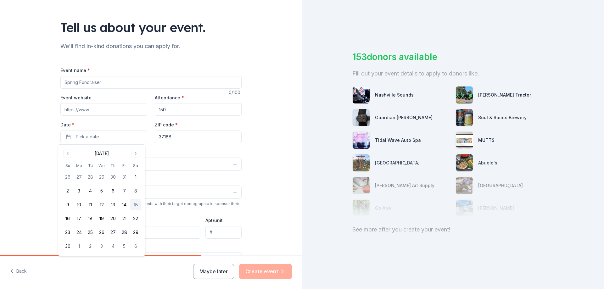 This screenshot has height=289, width=604. What do you see at coordinates (124, 177) in the screenshot?
I see `button: 31` at bounding box center [124, 177].